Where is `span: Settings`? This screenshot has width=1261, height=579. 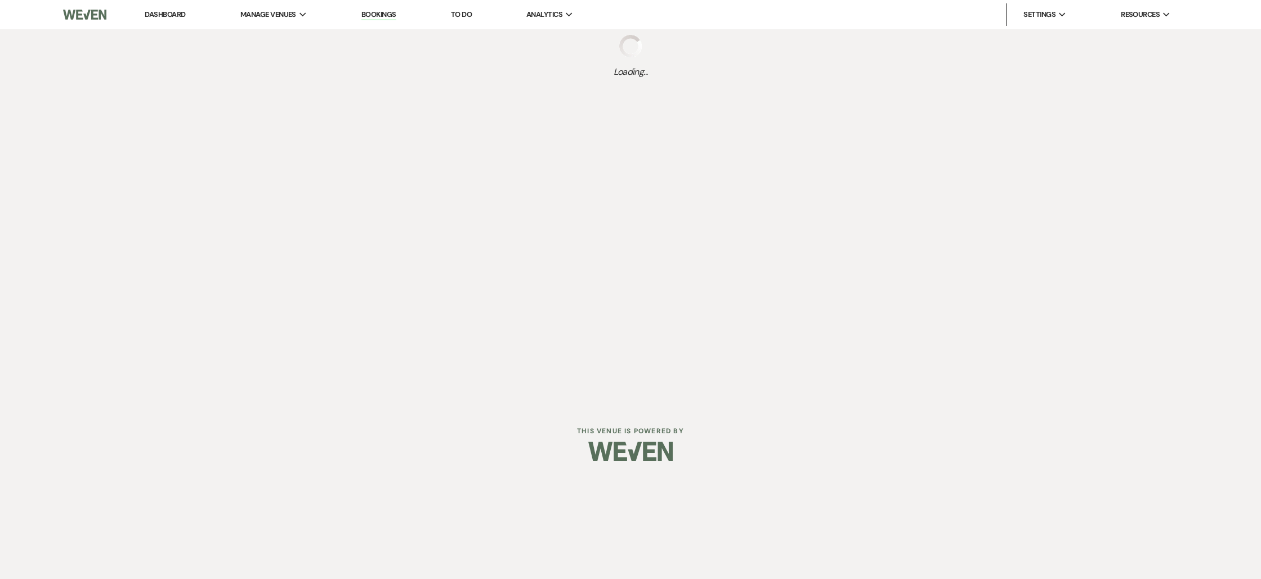 span: Settings is located at coordinates (1039, 15).